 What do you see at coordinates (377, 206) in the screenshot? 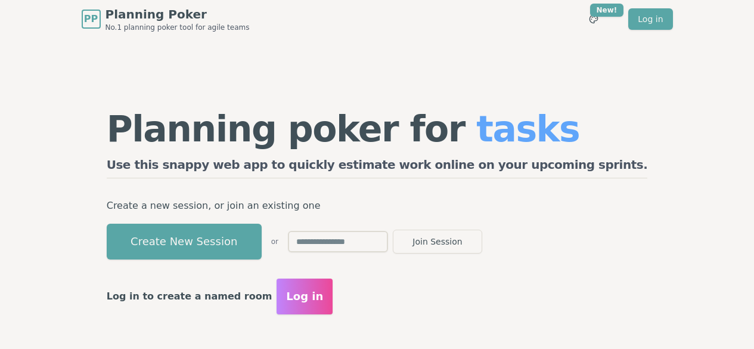
I see `p: Create a new session, or join an existing one` at bounding box center [377, 206].